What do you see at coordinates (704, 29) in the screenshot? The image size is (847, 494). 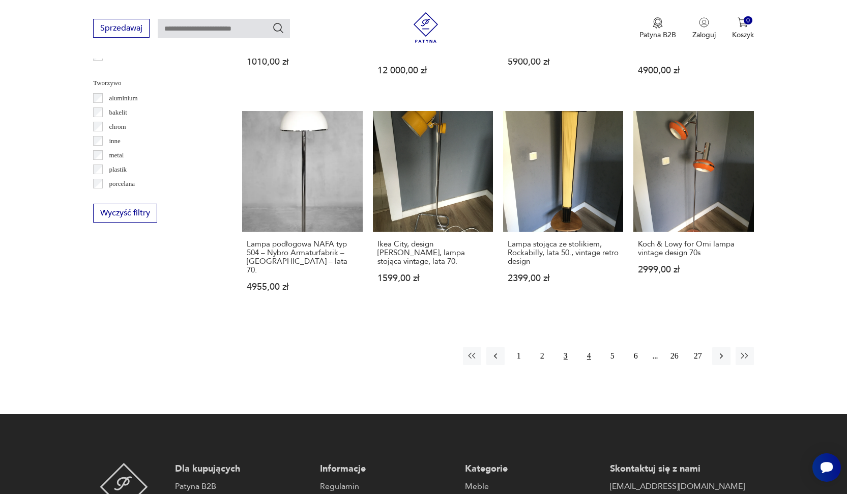 I see `button: Zaloguj` at bounding box center [704, 29].